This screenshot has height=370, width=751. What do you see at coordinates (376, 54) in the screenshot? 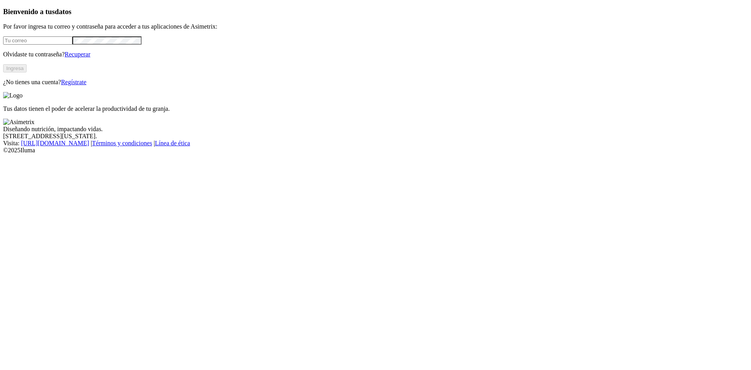
I see `p: Olvidaste tu contraseña?` at bounding box center [376, 54].